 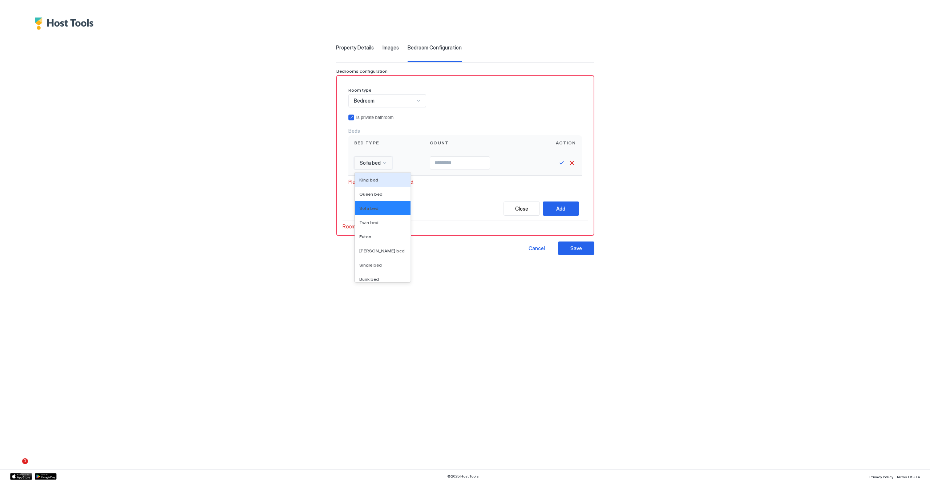 I want to click on a: App Store, so click(x=21, y=476).